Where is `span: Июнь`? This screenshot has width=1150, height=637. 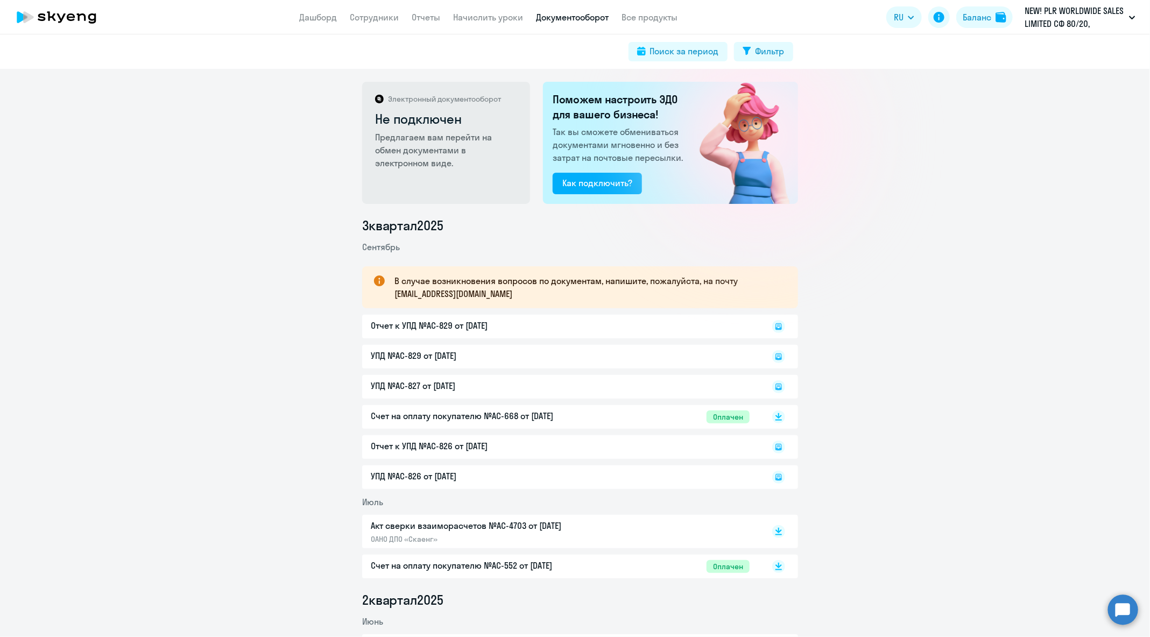
span: Июнь is located at coordinates (372, 622).